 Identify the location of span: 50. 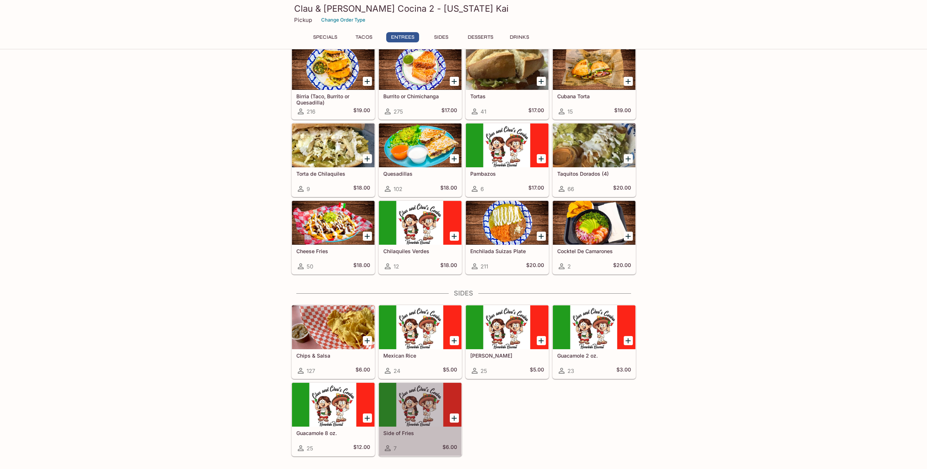
(310, 266).